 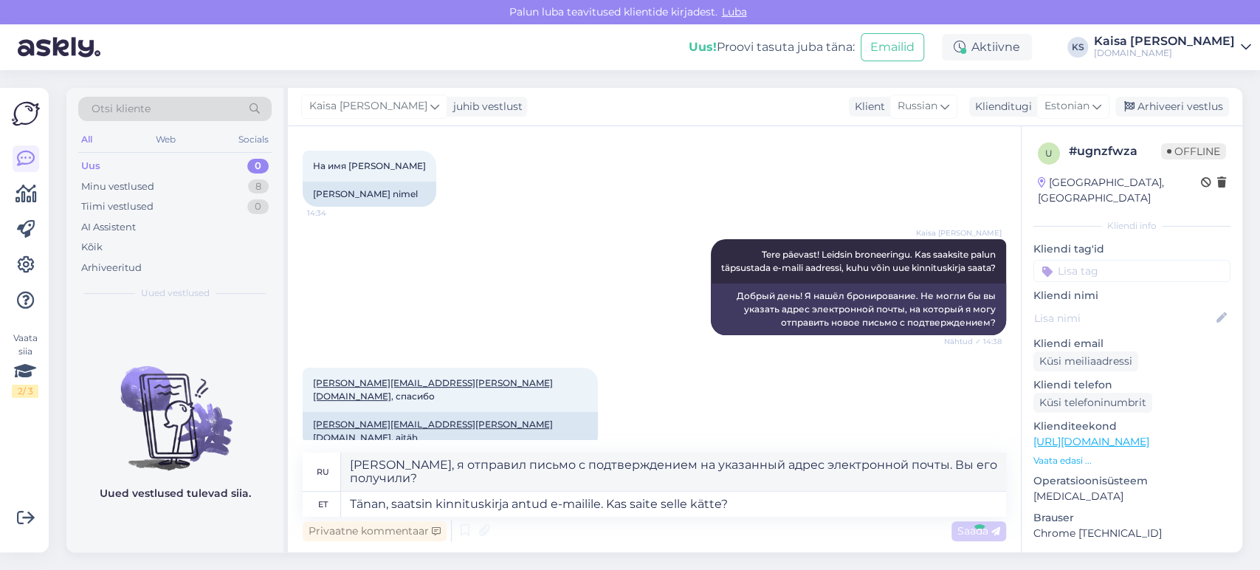 I want to click on div: KS, so click(x=1078, y=47).